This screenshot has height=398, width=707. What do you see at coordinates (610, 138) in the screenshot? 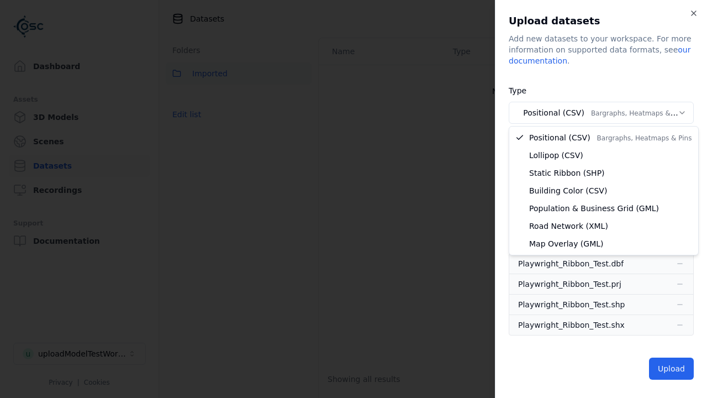
I see `span: Positional (CSV)` at bounding box center [610, 138].